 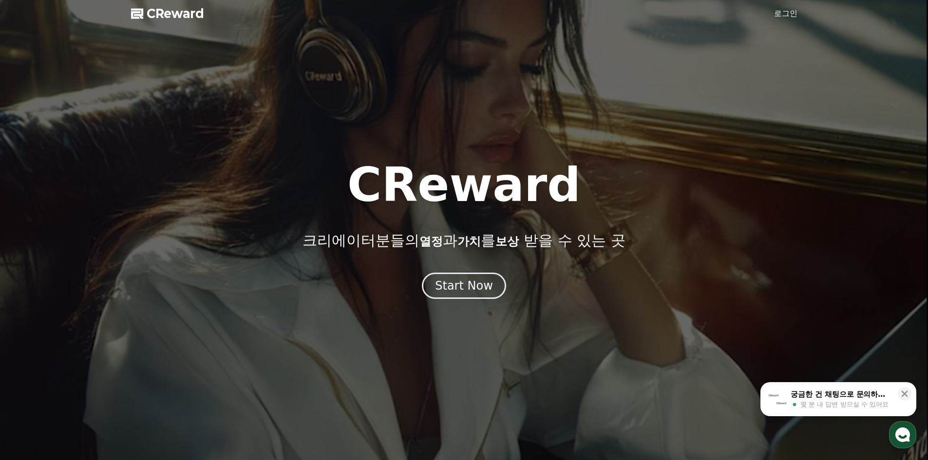 I want to click on span: 가치, so click(x=469, y=242).